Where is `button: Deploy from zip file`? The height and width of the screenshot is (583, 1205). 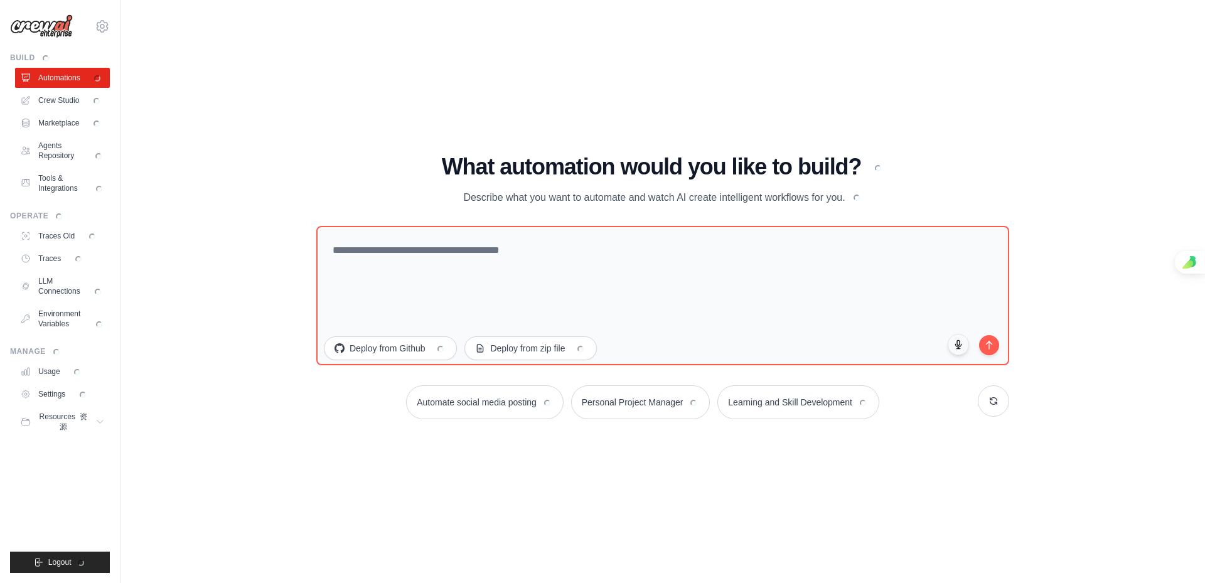
button: Deploy from zip file is located at coordinates (530, 348).